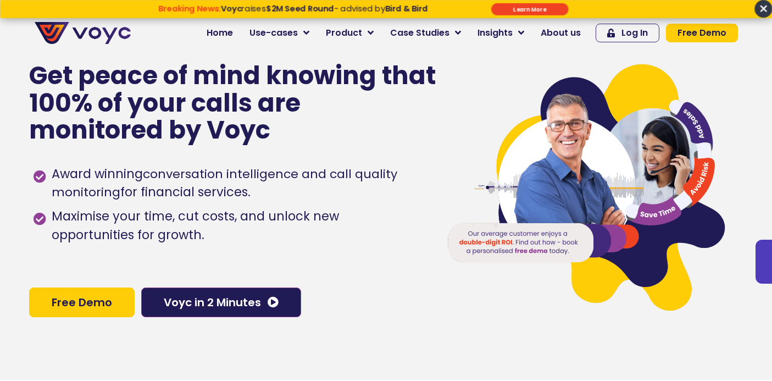 Image resolution: width=772 pixels, height=381 pixels. I want to click on span: Use-cases, so click(274, 33).